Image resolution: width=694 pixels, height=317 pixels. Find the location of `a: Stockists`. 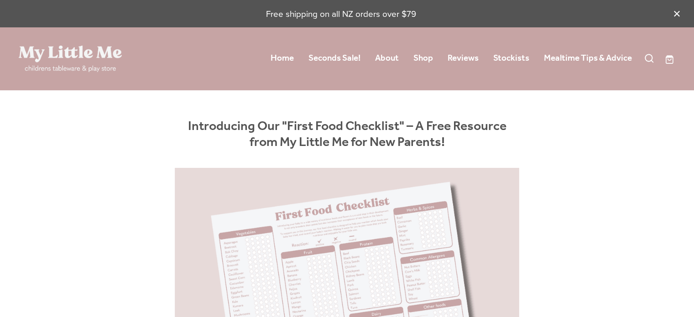

a: Stockists is located at coordinates (511, 58).